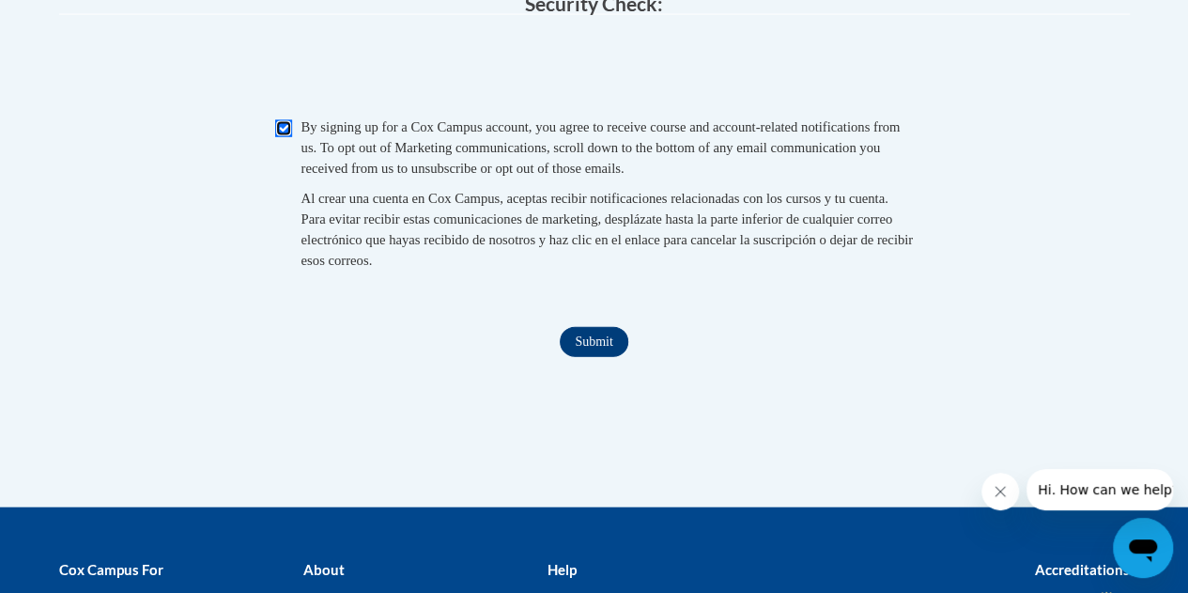  What do you see at coordinates (561, 569) in the screenshot?
I see `b: Help` at bounding box center [561, 569].